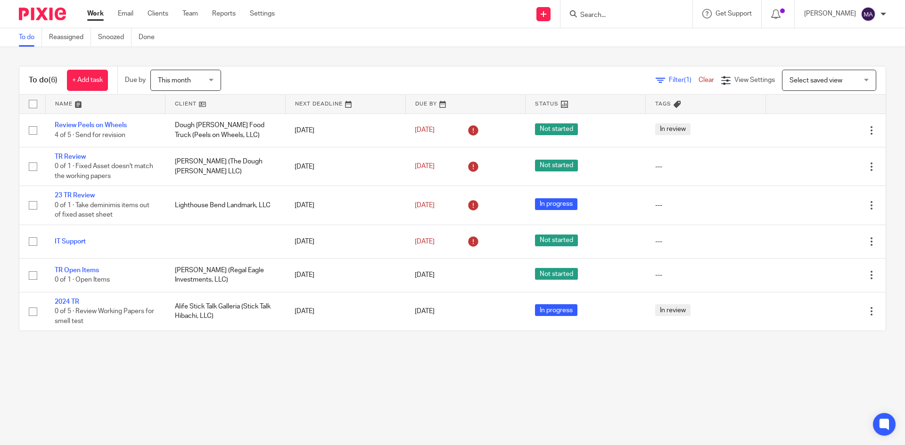  What do you see at coordinates (174, 81) in the screenshot?
I see `span: This month` at bounding box center [174, 81].